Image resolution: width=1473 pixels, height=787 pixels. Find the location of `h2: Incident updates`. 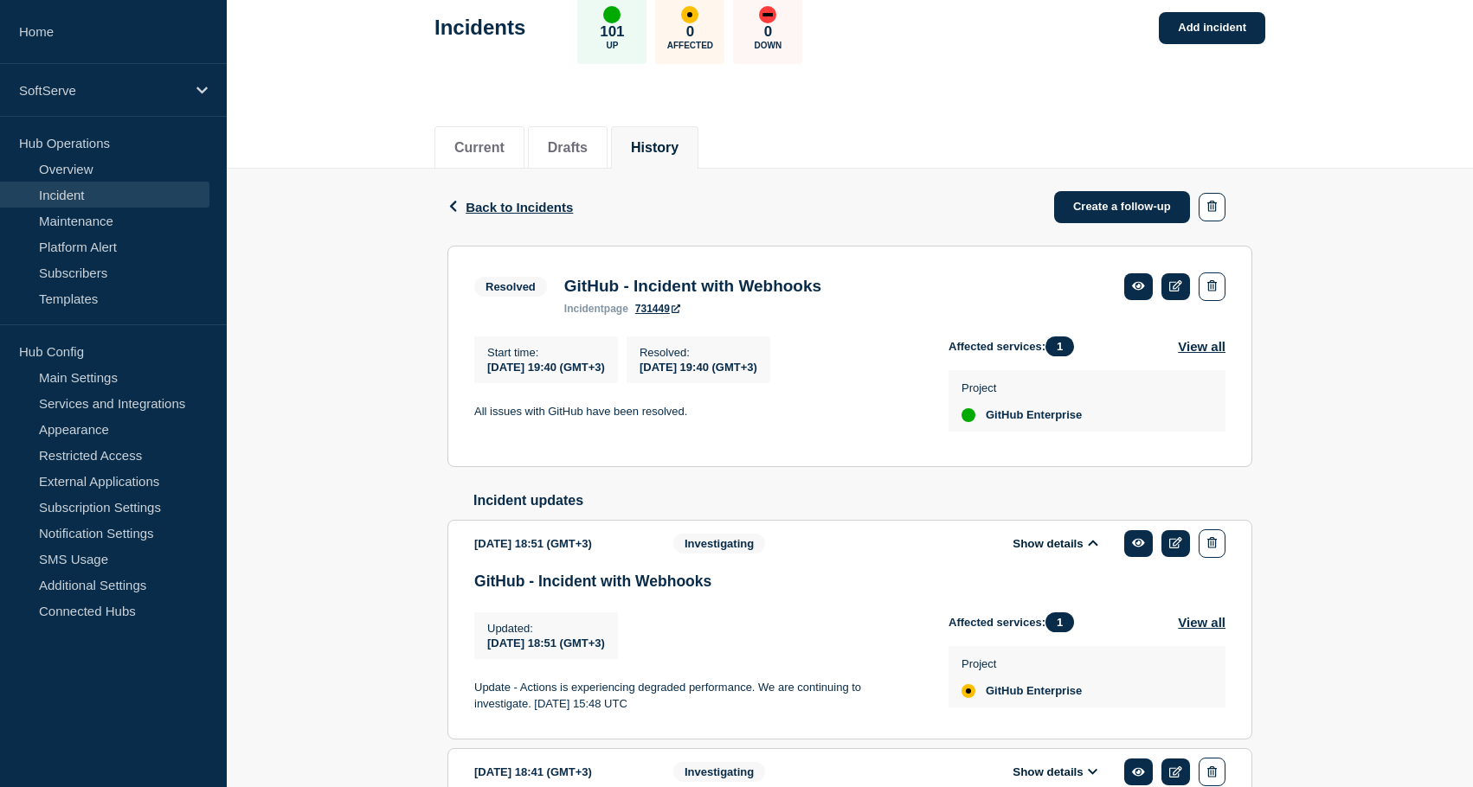

h2: Incident updates is located at coordinates (863, 501).